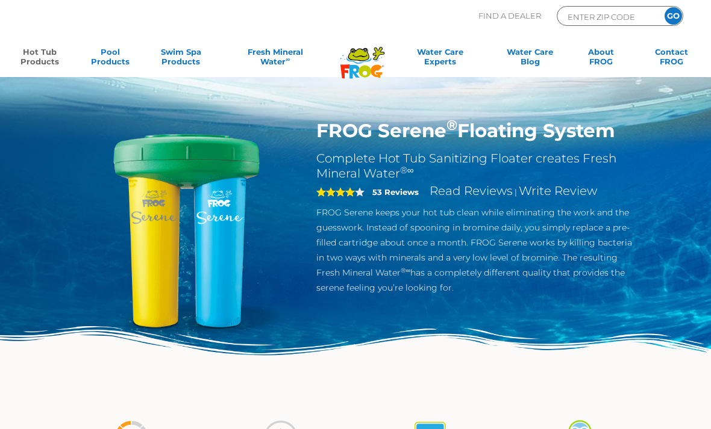 The image size is (711, 429). Describe the element at coordinates (673, 16) in the screenshot. I see `input: GO` at that location.